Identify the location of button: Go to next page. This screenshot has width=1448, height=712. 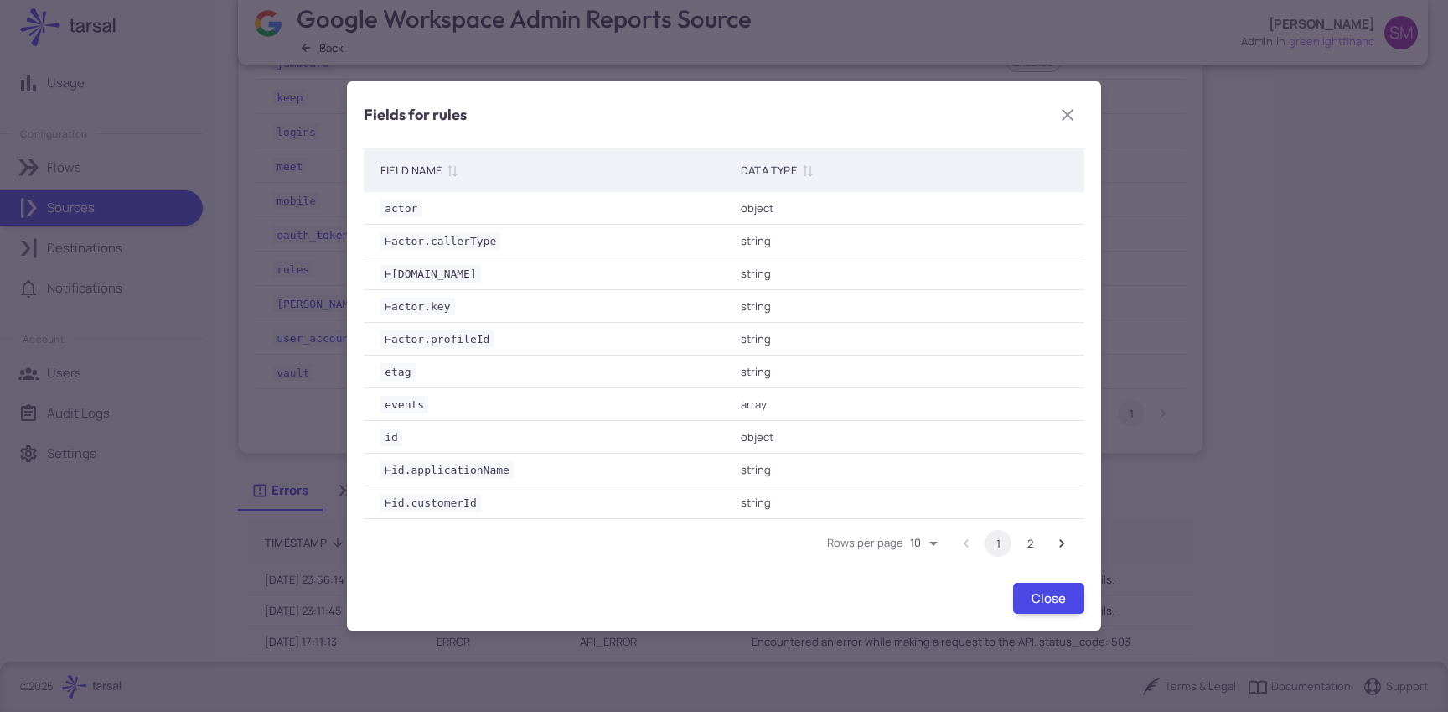
(1062, 543).